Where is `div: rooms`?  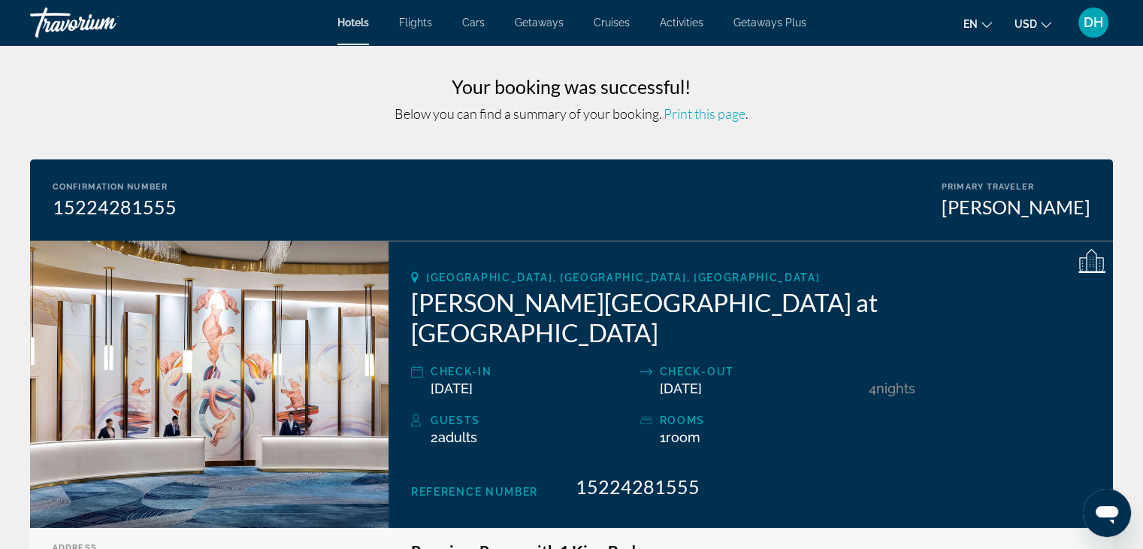 div: rooms is located at coordinates (761, 420).